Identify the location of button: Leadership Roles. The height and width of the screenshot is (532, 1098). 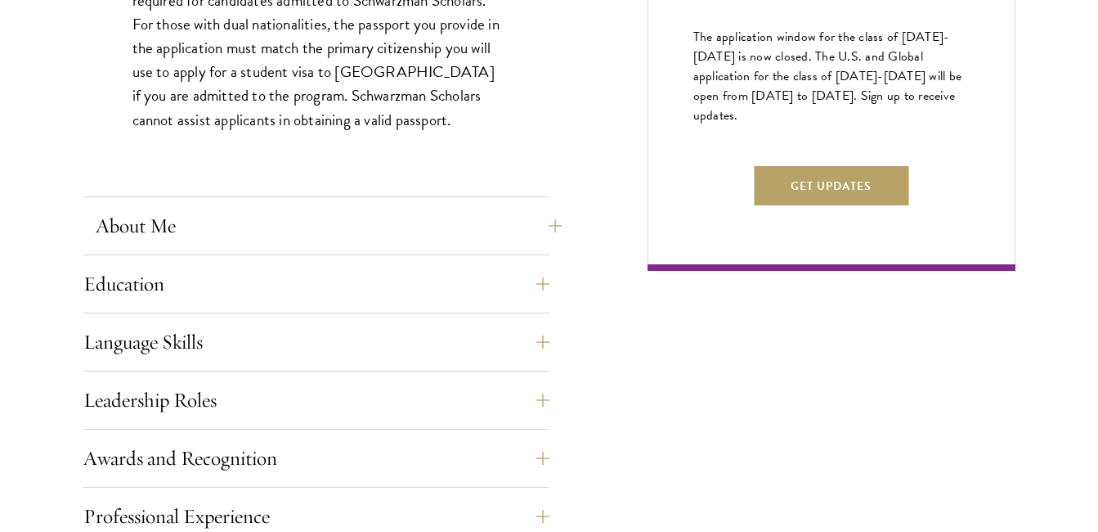
(316, 400).